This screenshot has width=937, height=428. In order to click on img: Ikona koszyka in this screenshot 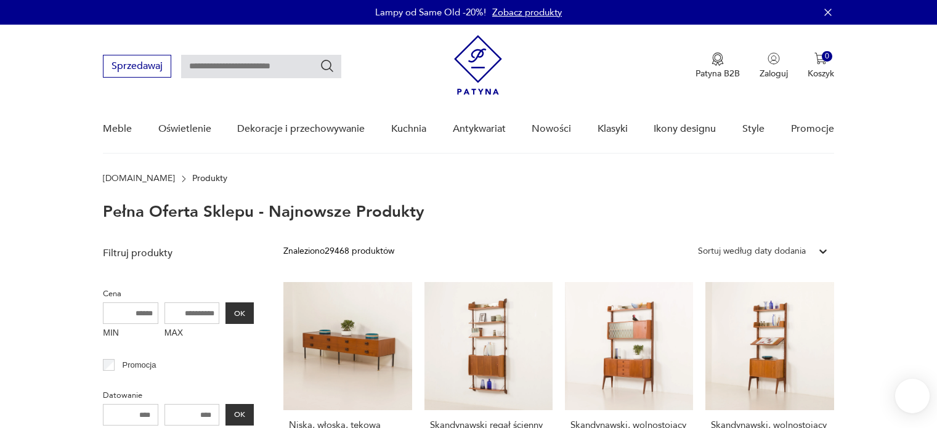, I will do `click(821, 59)`.